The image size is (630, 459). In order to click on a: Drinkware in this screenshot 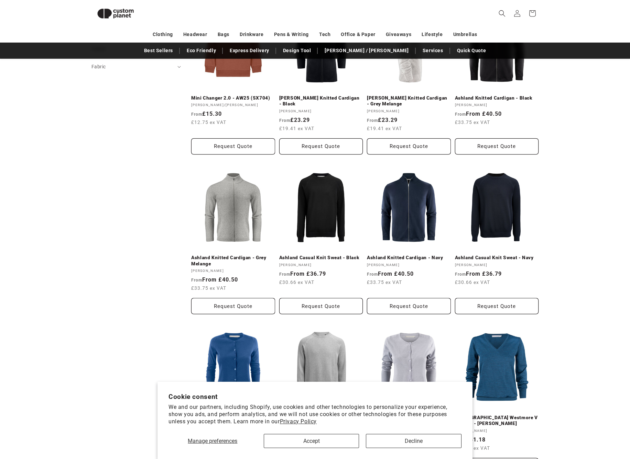, I will do `click(251, 34)`.